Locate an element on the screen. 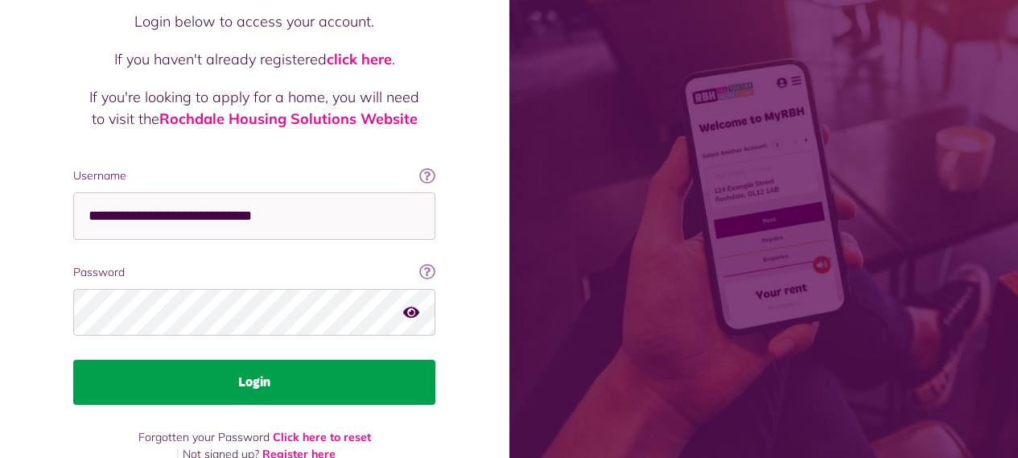 The image size is (1018, 458). p: Login below to access your account. is located at coordinates (254, 21).